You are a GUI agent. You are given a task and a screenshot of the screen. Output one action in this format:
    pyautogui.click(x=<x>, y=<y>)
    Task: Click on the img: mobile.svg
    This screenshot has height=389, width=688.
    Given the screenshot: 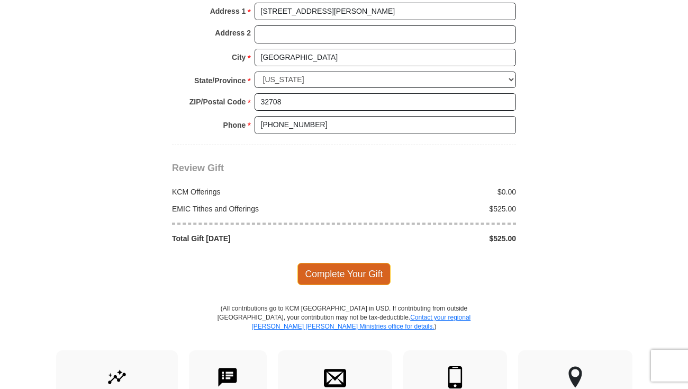 What is the action you would take?
    pyautogui.click(x=455, y=377)
    